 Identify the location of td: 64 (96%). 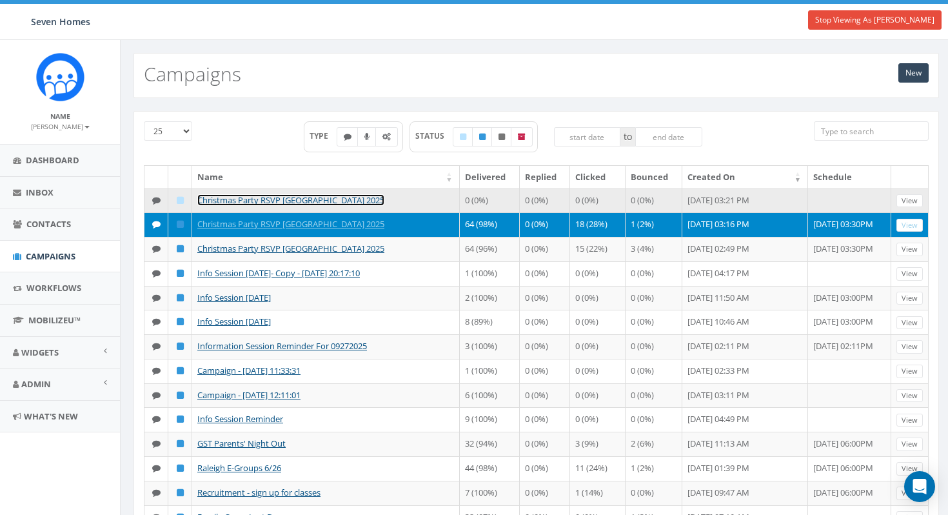
(490, 249).